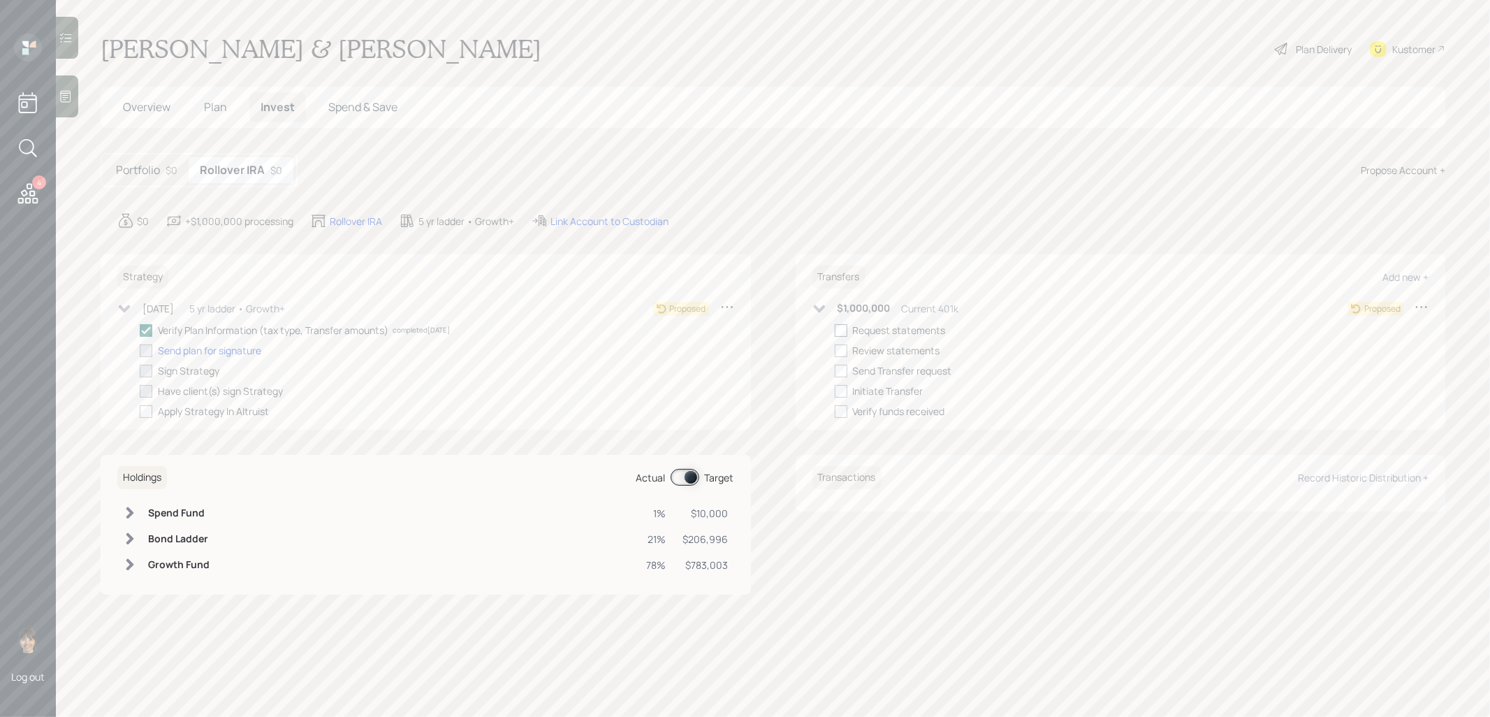 This screenshot has width=1490, height=717. Describe the element at coordinates (142, 477) in the screenshot. I see `h6: Holdings` at that location.